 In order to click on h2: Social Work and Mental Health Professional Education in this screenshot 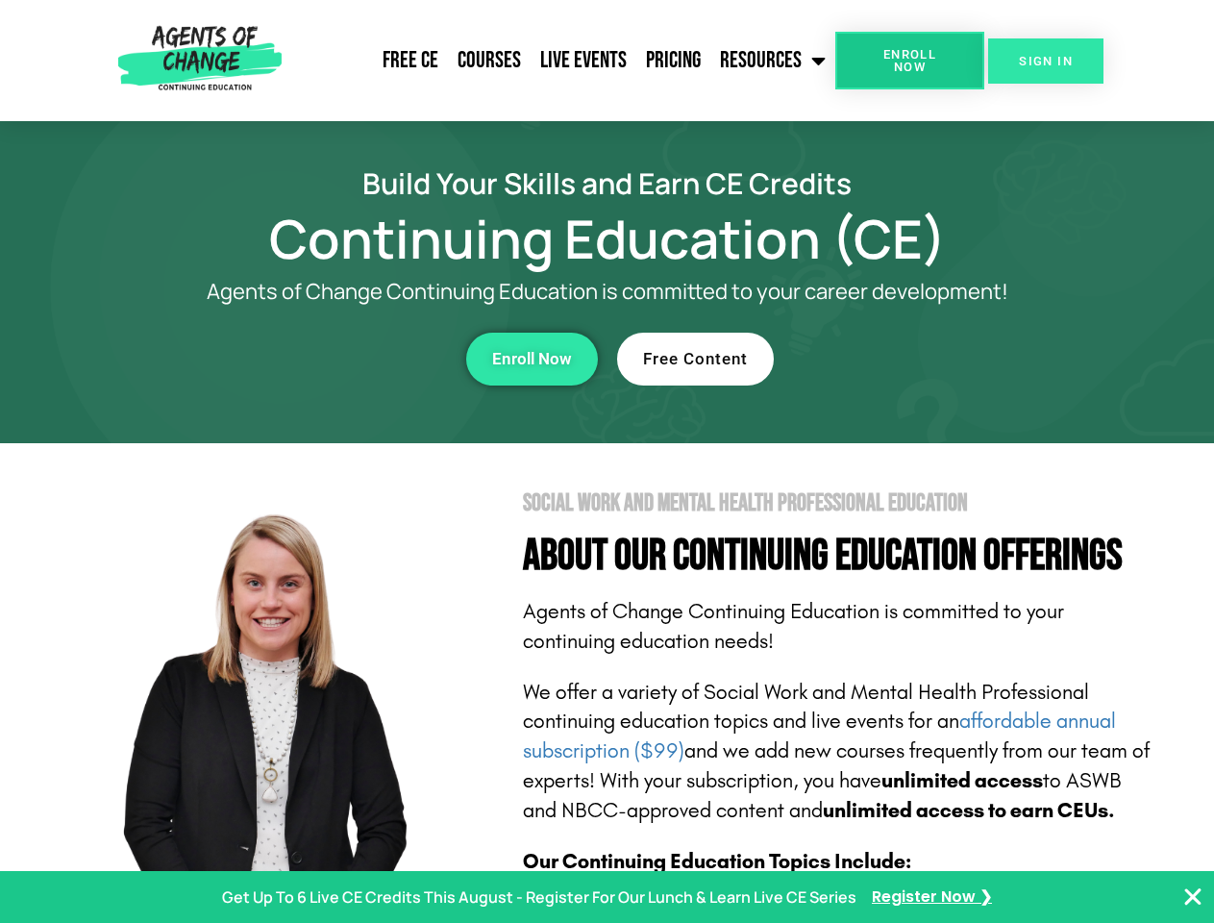, I will do `click(839, 503)`.